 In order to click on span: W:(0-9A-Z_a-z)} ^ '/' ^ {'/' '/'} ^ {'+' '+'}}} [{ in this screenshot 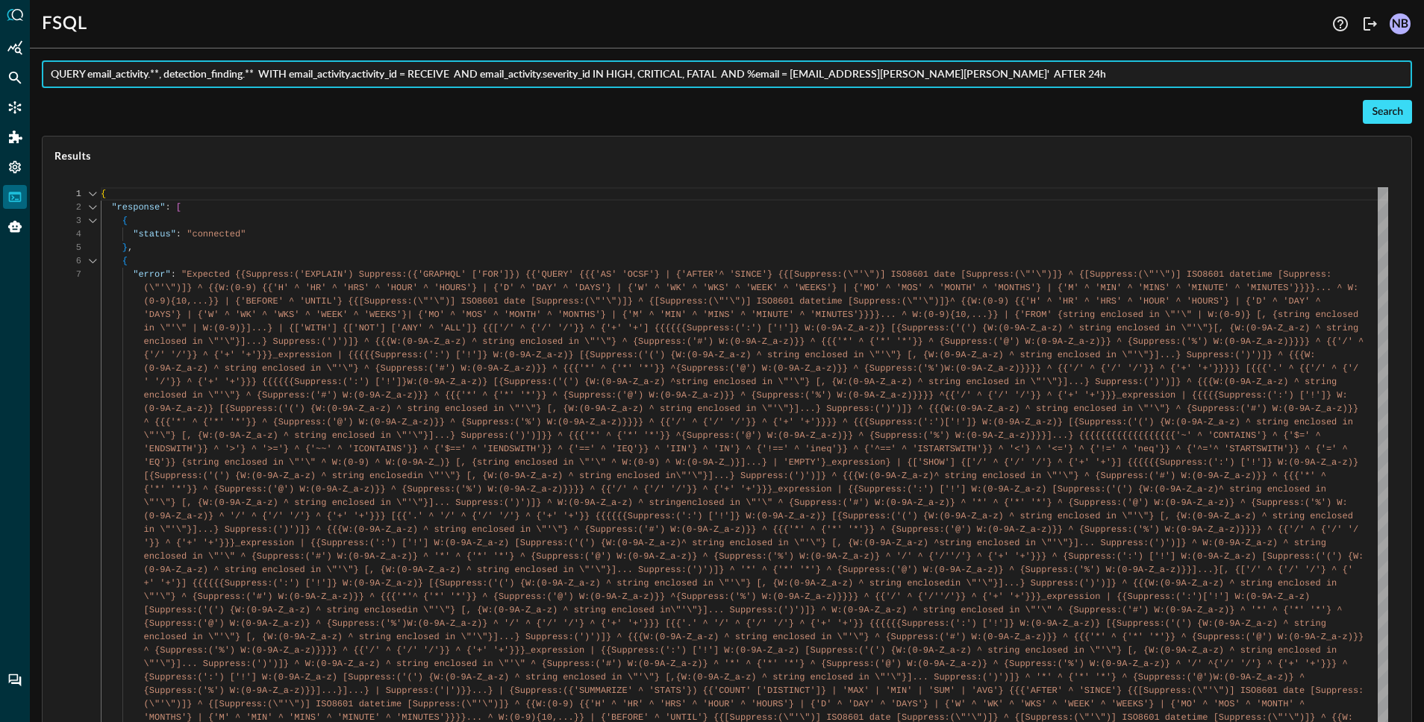, I will do `click(541, 624)`.